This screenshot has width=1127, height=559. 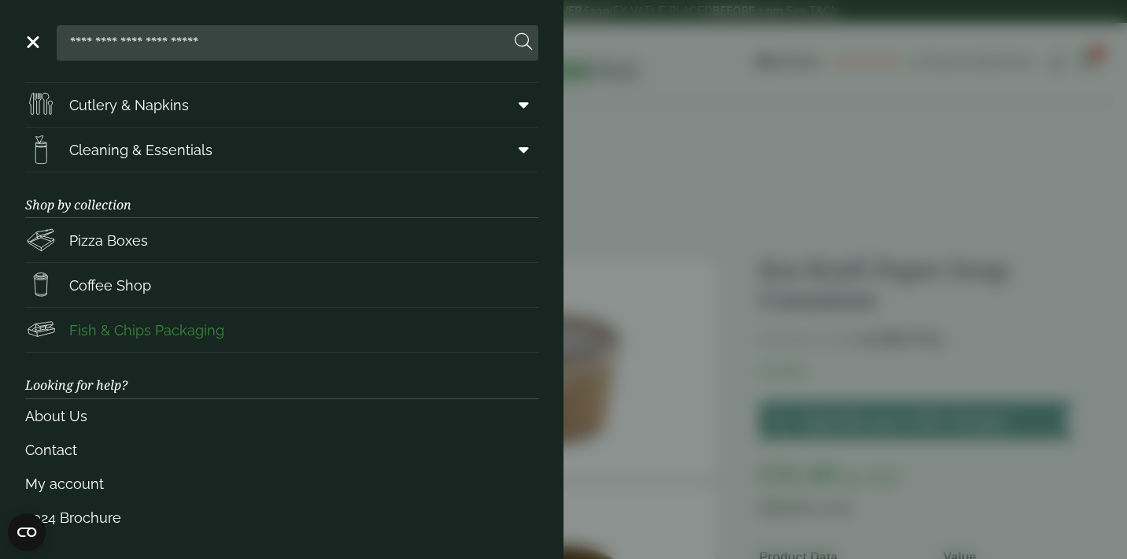 I want to click on img: open-wipe.svg, so click(x=41, y=150).